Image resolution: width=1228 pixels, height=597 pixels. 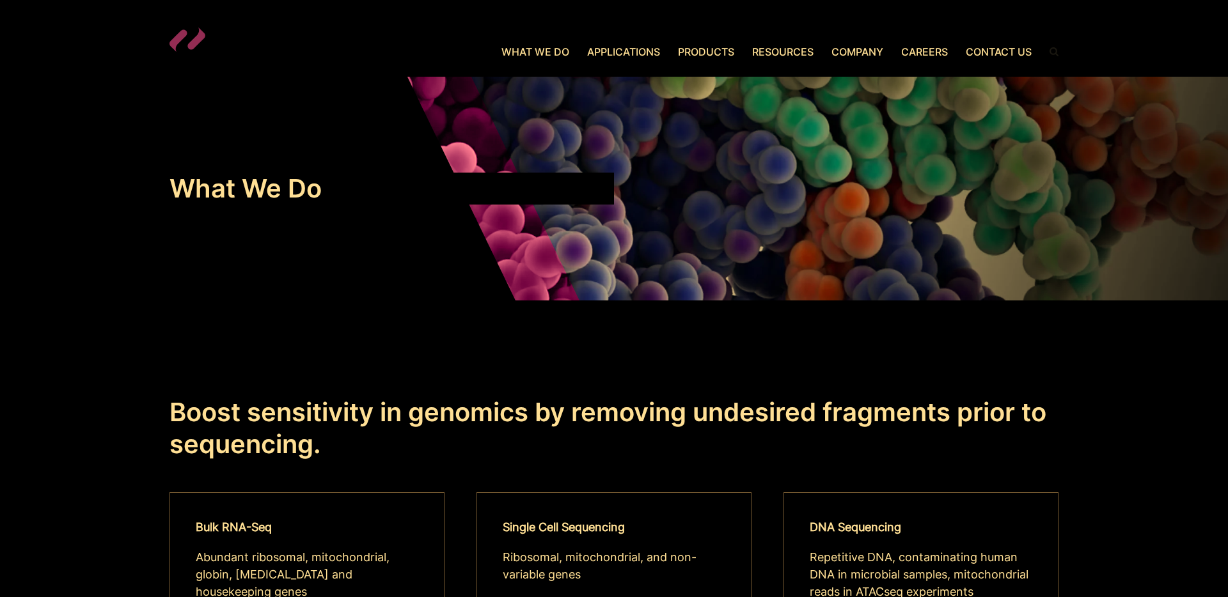 What do you see at coordinates (233, 527) in the screenshot?
I see `strong: Bulk RNA-Seq` at bounding box center [233, 527].